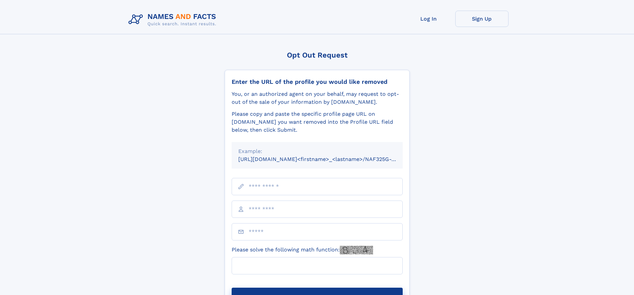 This screenshot has width=634, height=295. I want to click on div: Opt Out Request, so click(317, 55).